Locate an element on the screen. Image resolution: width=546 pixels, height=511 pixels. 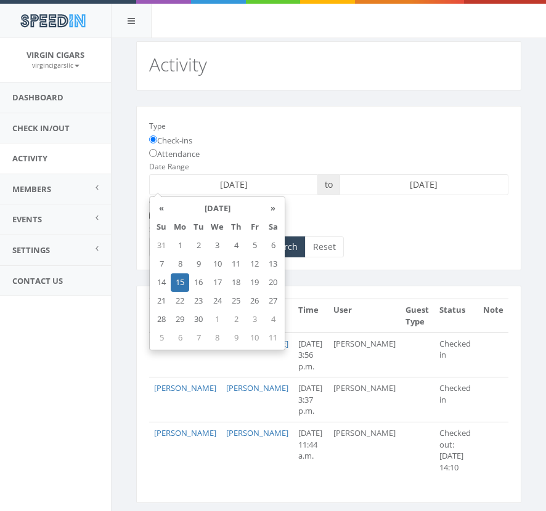
a: Reset is located at coordinates (324, 247).